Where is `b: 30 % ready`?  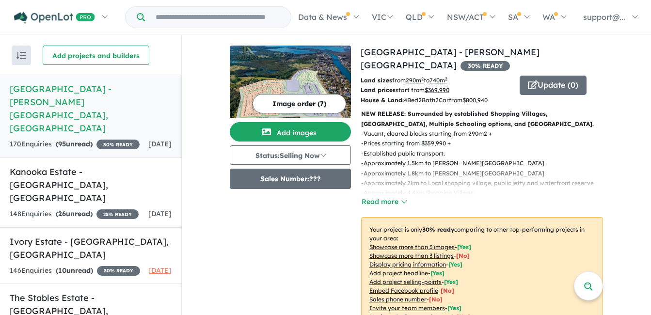
b: 30 % ready is located at coordinates (438, 229).